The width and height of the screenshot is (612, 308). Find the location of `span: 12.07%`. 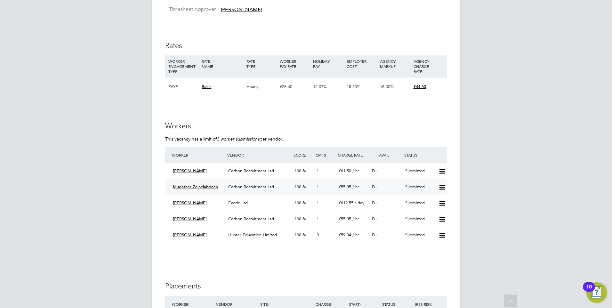

span: 12.07% is located at coordinates (320, 86).